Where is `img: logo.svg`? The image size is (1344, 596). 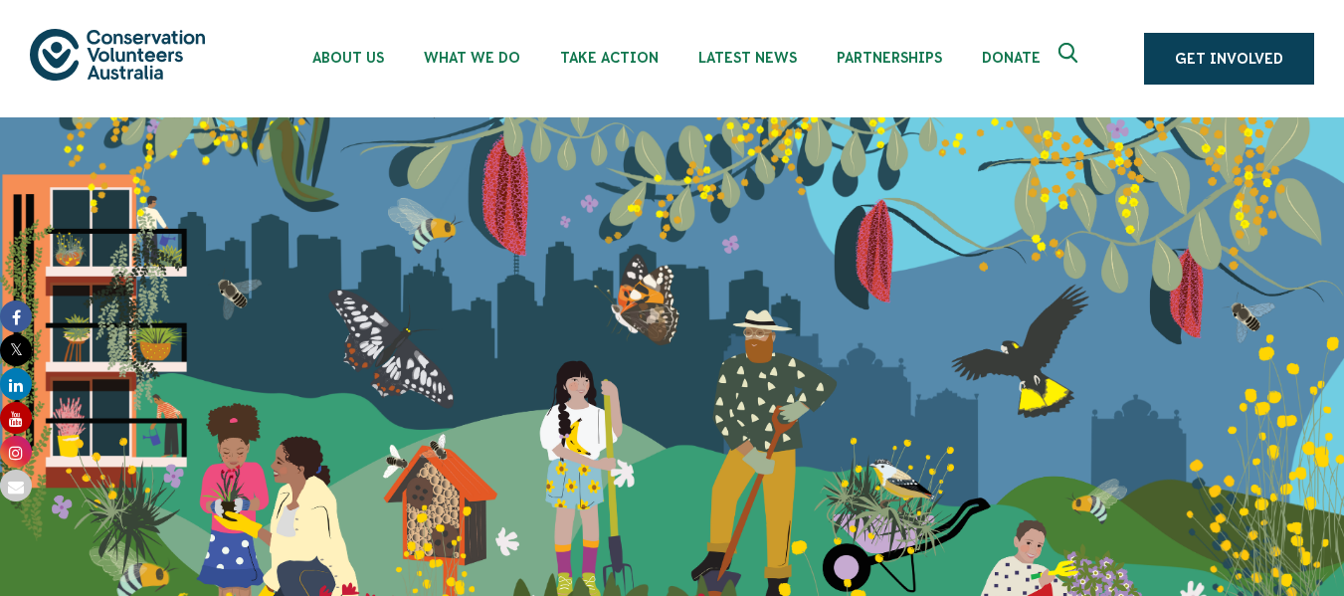
img: logo.svg is located at coordinates (117, 54).